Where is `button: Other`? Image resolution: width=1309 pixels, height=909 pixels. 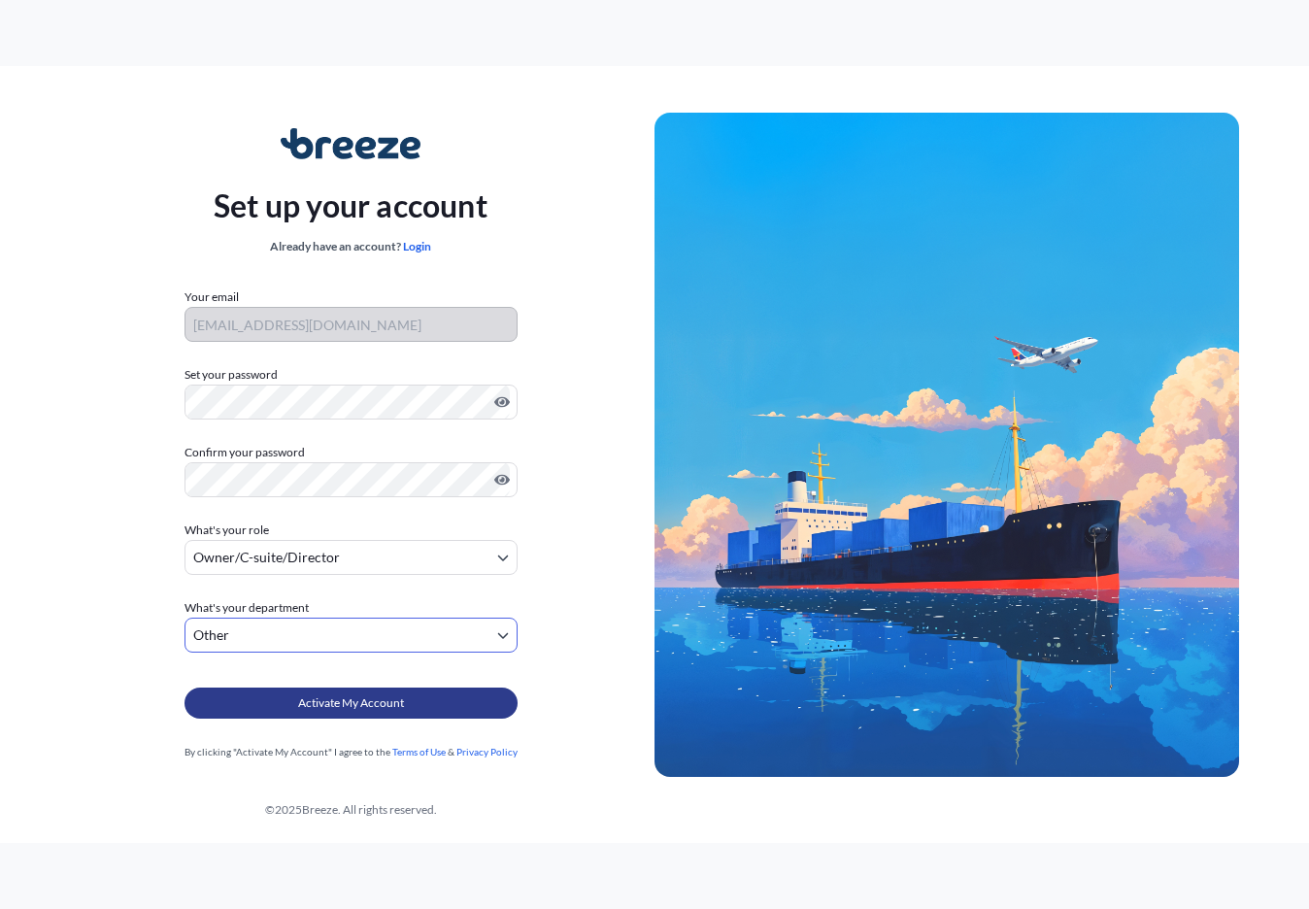
button: Other is located at coordinates (350, 635).